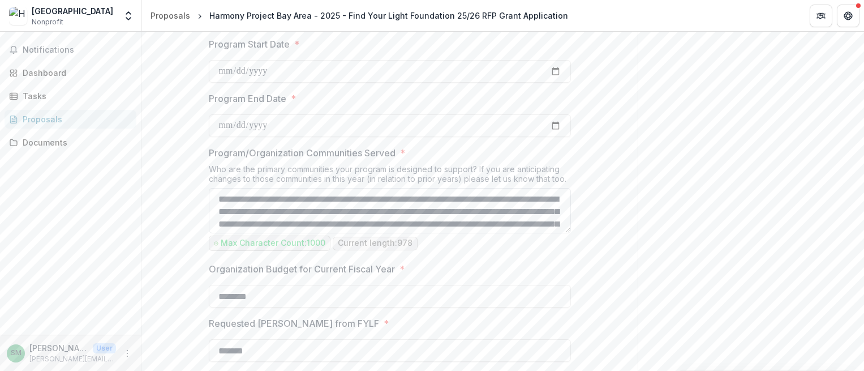  I want to click on p: Organization Budget for Current Fiscal Year, so click(302, 269).